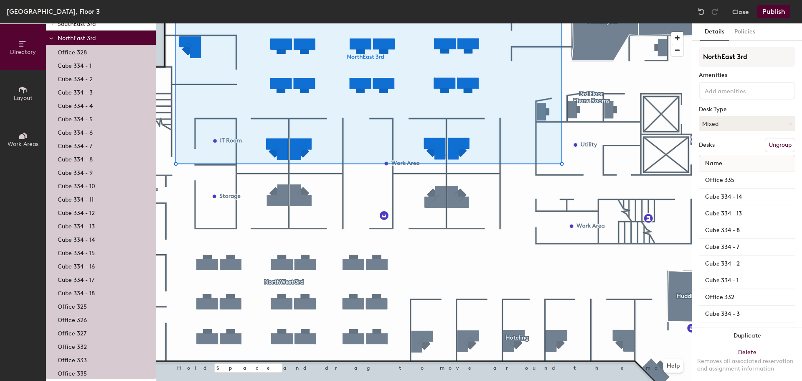  What do you see at coordinates (76, 292) in the screenshot?
I see `p: Cube 334 - 18` at bounding box center [76, 292].